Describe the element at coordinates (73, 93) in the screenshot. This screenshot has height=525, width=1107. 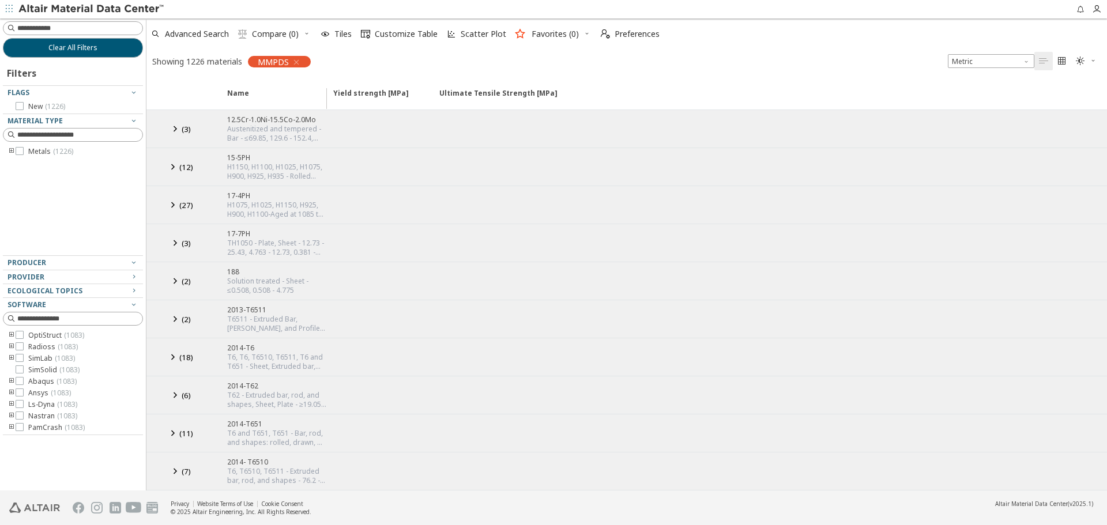
I see `button: Flags` at that location.